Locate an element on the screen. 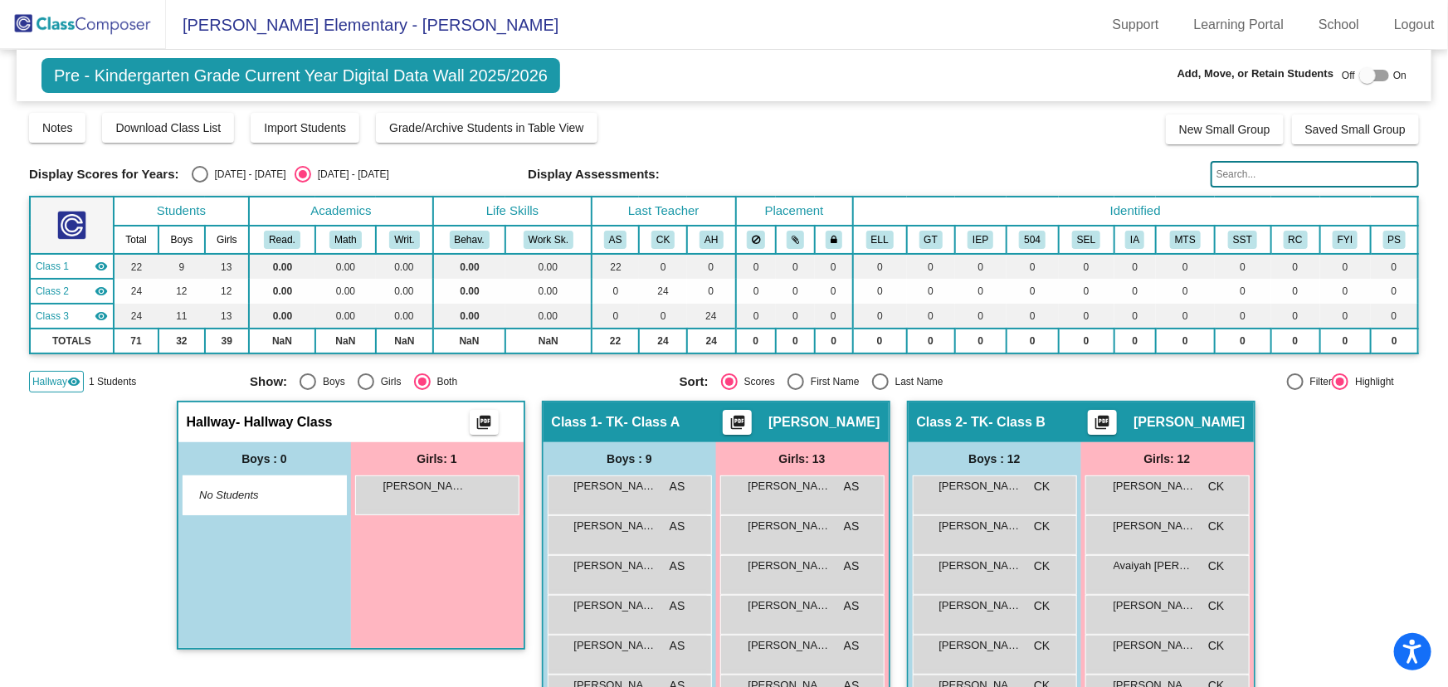 The height and width of the screenshot is (687, 1448). td: 39 is located at coordinates (227, 341).